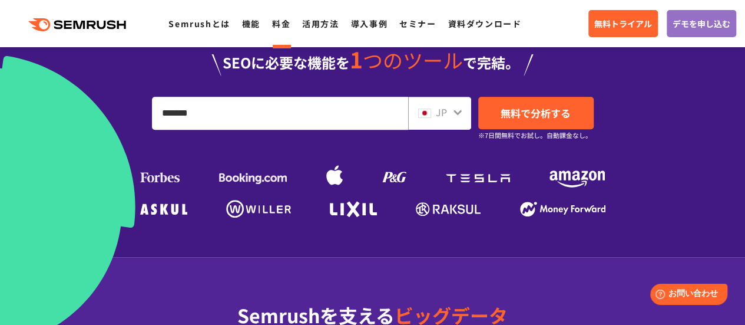 Image resolution: width=745 pixels, height=325 pixels. What do you see at coordinates (441, 112) in the screenshot?
I see `span: JP` at bounding box center [441, 112].